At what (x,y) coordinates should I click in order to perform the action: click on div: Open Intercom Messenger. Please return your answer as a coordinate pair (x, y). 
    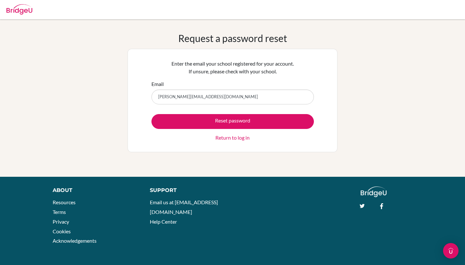
    Looking at the image, I should click on (450, 250).